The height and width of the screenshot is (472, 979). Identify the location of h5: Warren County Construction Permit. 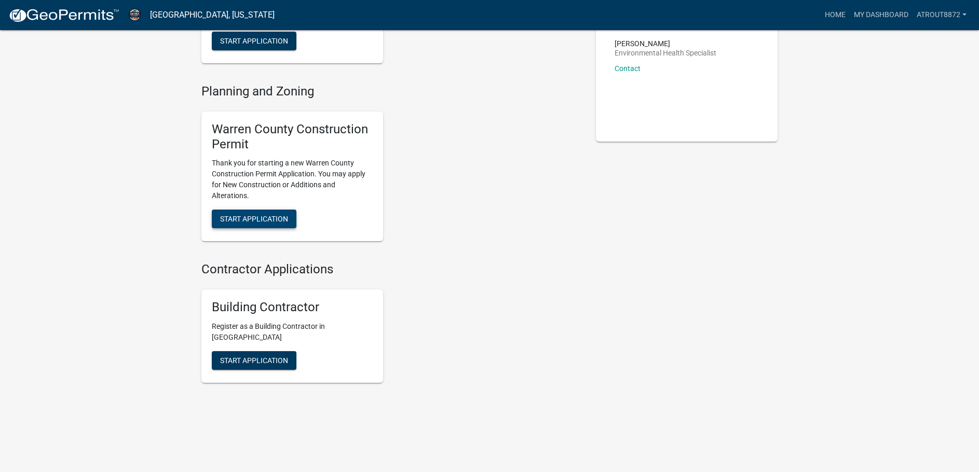
(292, 137).